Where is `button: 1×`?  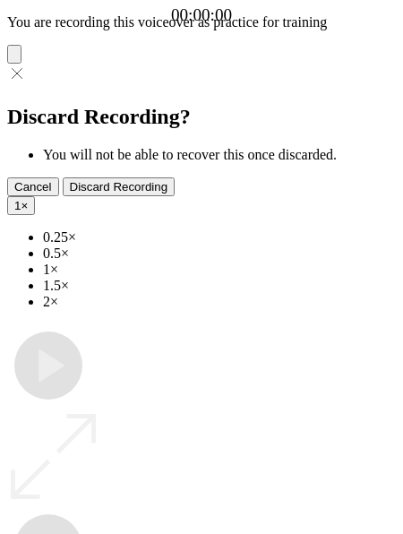
button: 1× is located at coordinates (21, 205).